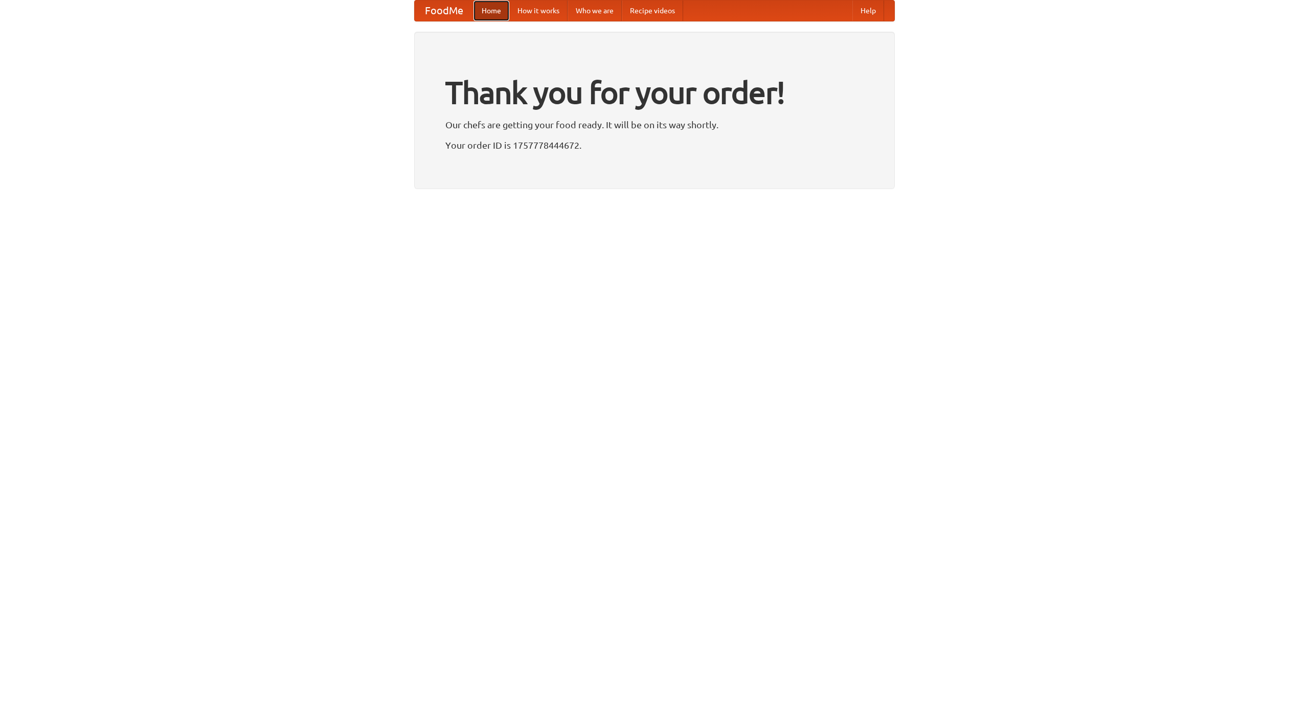  Describe the element at coordinates (654, 93) in the screenshot. I see `h1: Thank you for your order!` at that location.